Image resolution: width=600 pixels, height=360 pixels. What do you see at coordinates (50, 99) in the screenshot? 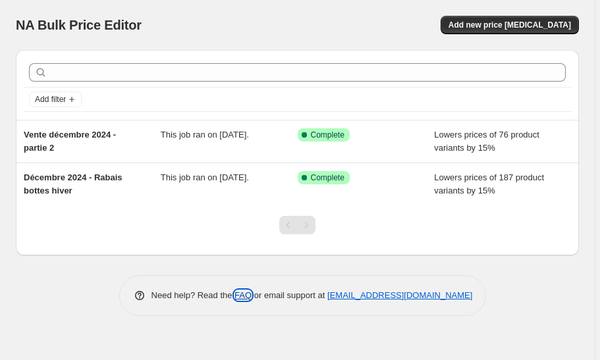
I see `span: Add filter` at bounding box center [50, 99].